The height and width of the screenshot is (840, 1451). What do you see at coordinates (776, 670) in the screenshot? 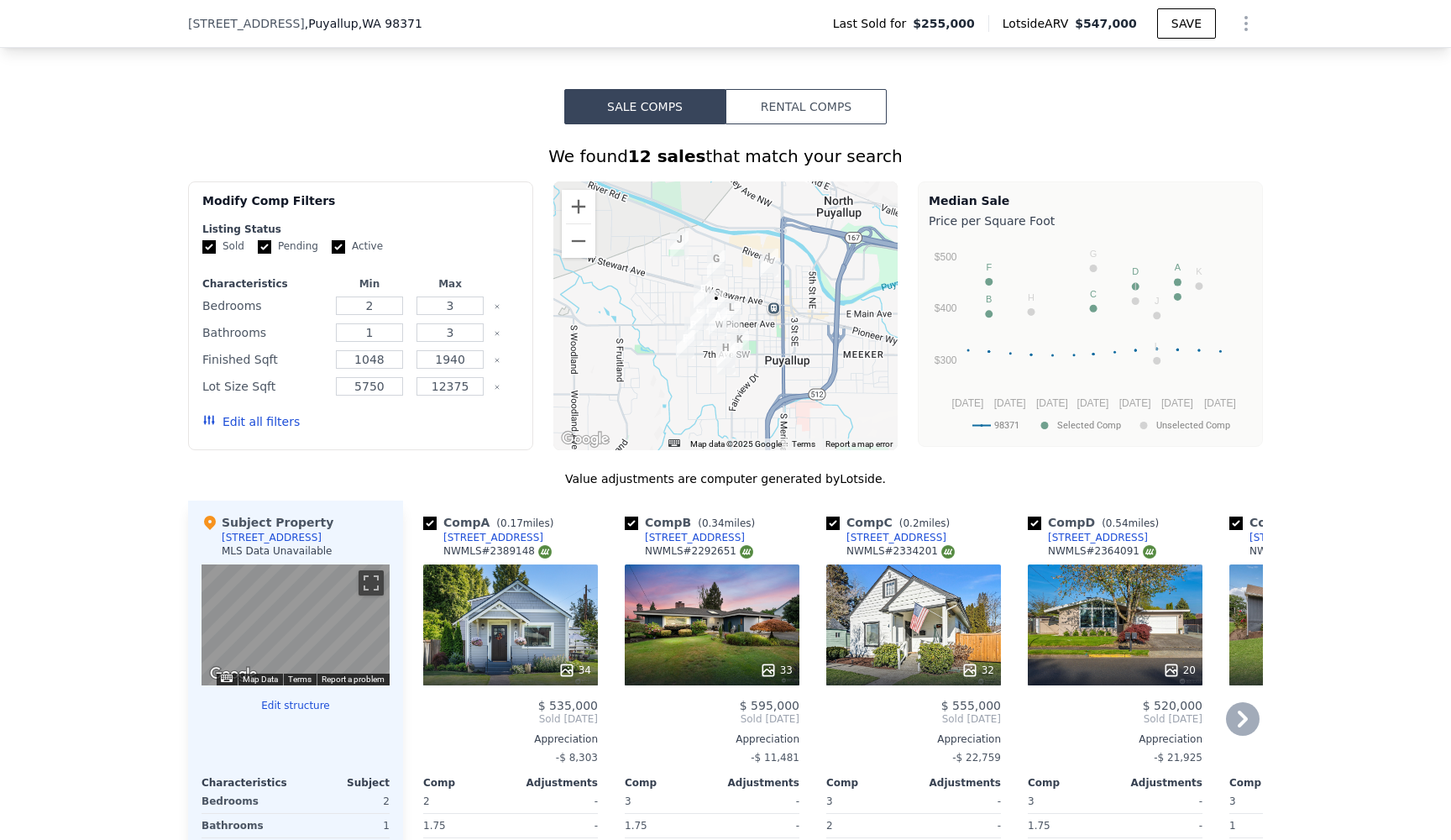
I see `div: 33` at bounding box center [776, 670].